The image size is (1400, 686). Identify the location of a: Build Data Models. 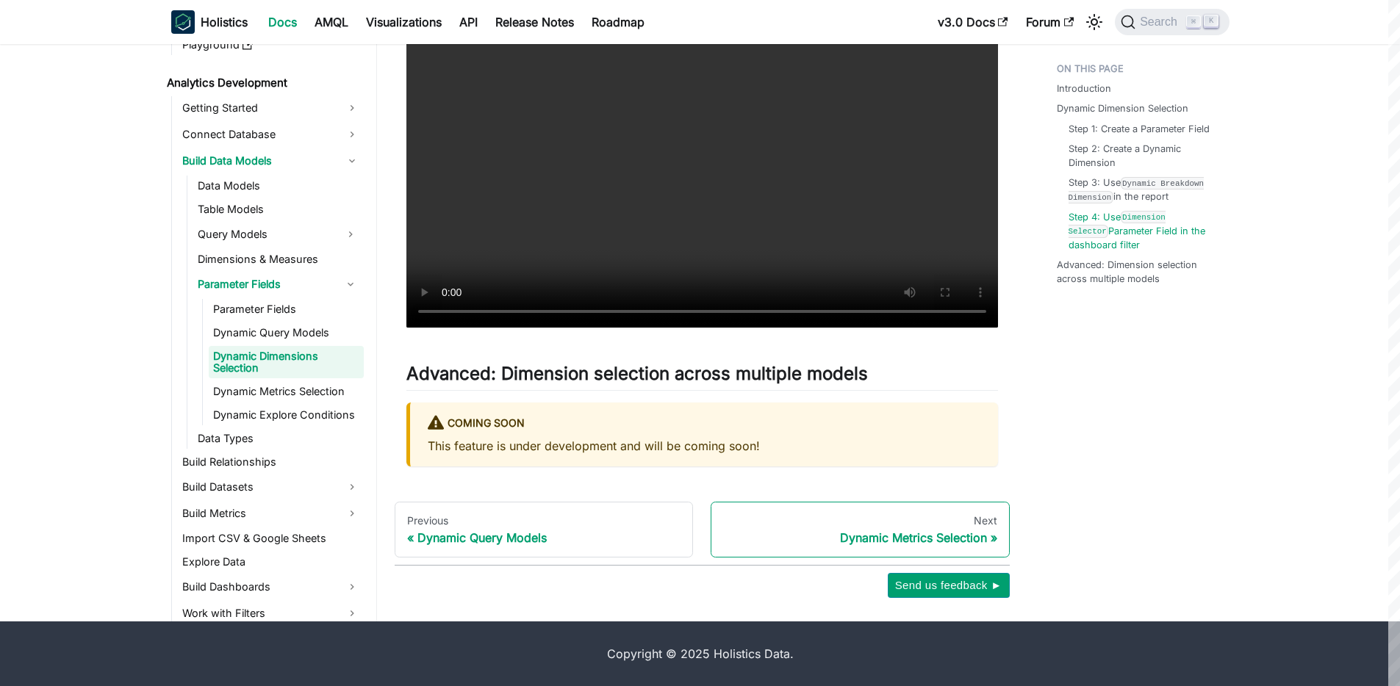
(270, 161).